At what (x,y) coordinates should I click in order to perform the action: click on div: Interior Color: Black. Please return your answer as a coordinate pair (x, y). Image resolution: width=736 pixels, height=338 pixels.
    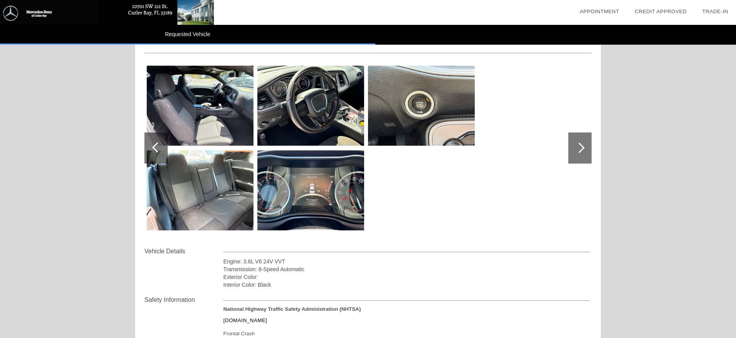
    Looking at the image, I should click on (407, 285).